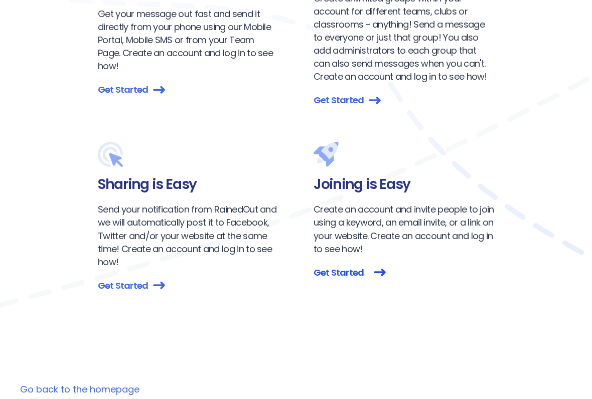 This screenshot has width=592, height=399. Describe the element at coordinates (404, 229) in the screenshot. I see `div: Create an account and invite people to join using a keyword, an email invite, or a link on your w...` at that location.